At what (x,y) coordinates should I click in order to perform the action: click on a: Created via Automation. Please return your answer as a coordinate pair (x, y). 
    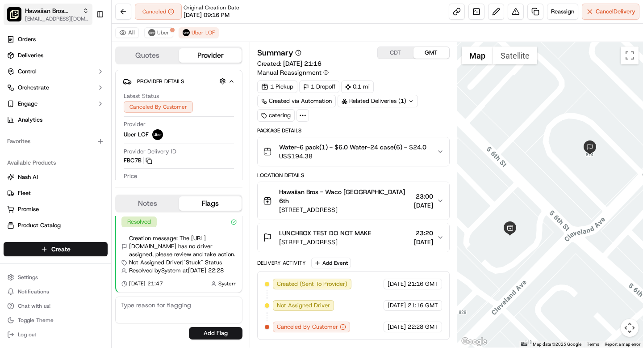
    Looking at the image, I should click on (297, 101).